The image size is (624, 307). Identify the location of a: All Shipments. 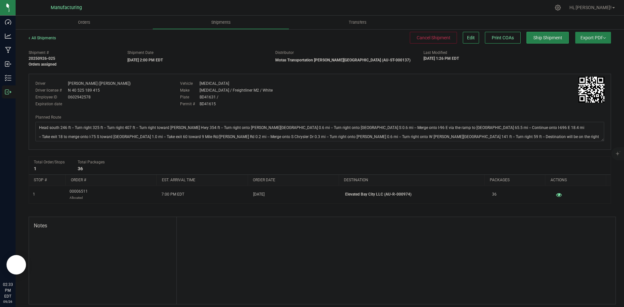
(42, 38).